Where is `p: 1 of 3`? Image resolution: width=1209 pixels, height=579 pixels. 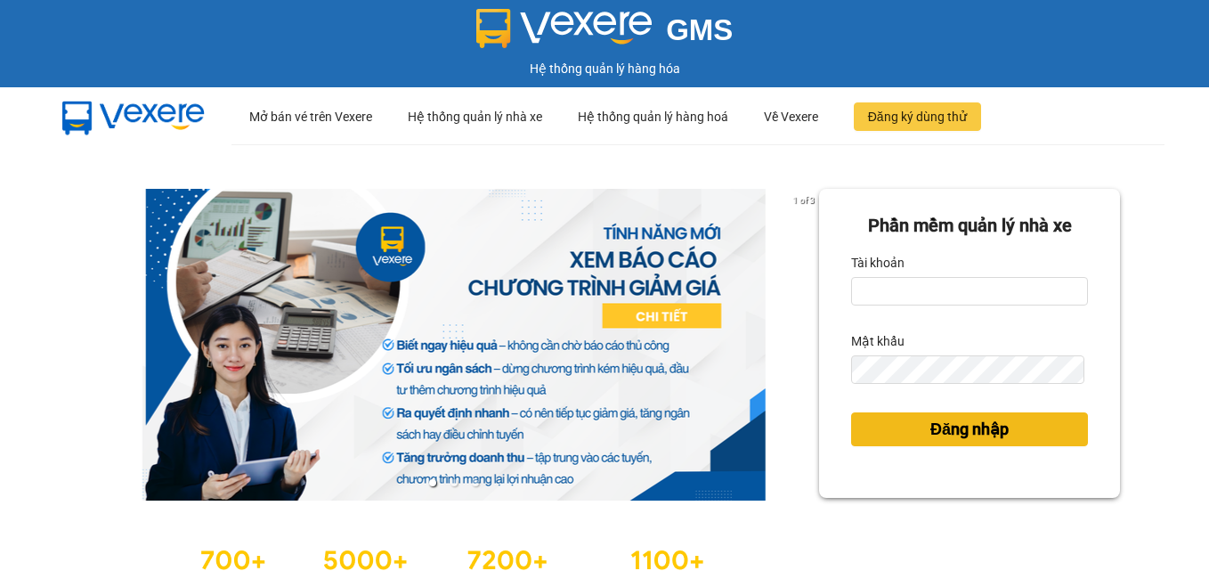
p: 1 of 3 is located at coordinates (803, 200).